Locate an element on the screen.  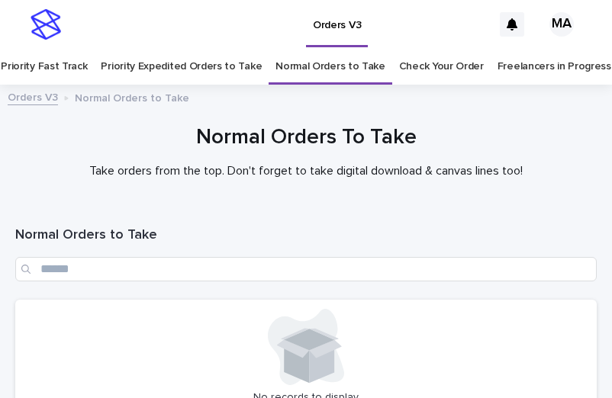
div: MA is located at coordinates (561, 24).